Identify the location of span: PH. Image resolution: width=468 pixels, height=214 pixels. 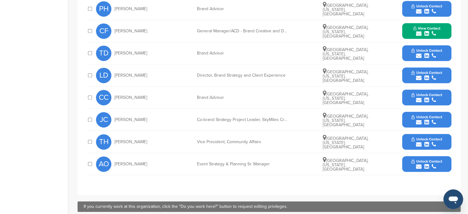
(104, 9).